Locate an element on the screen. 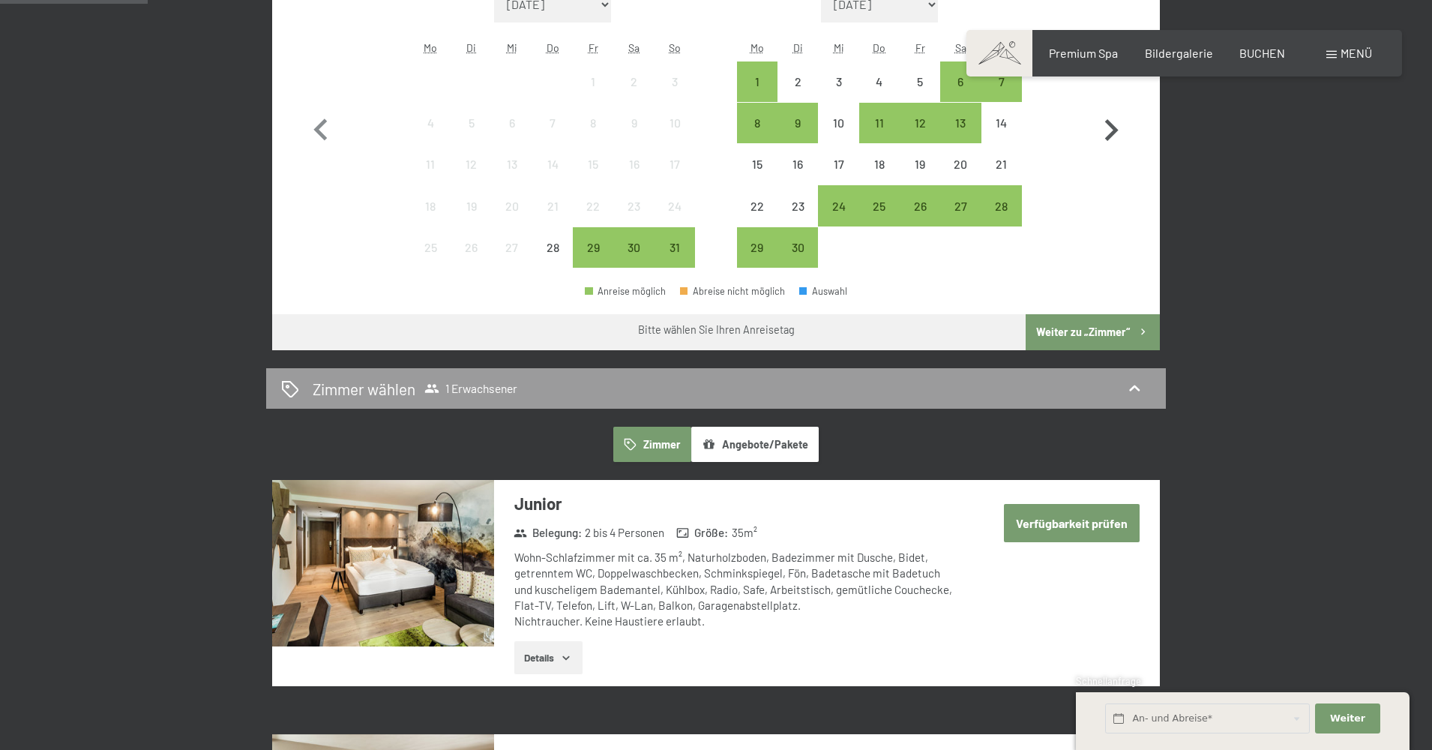  abbr: Freitag is located at coordinates (593, 47).